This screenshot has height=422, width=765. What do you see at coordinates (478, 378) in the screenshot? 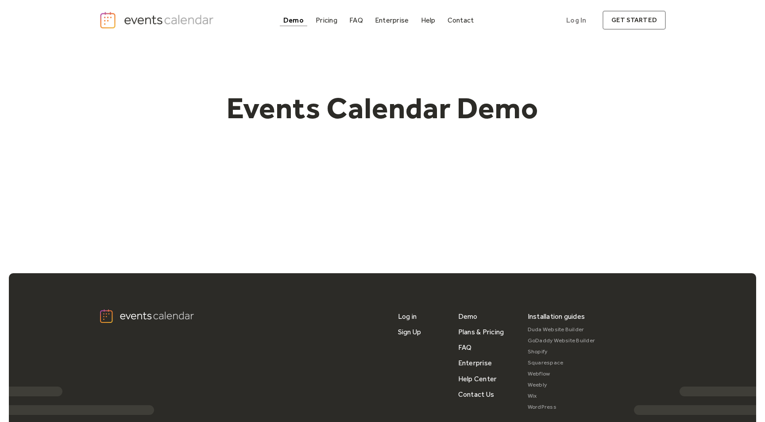
I see `a: Help Center` at bounding box center [478, 378].